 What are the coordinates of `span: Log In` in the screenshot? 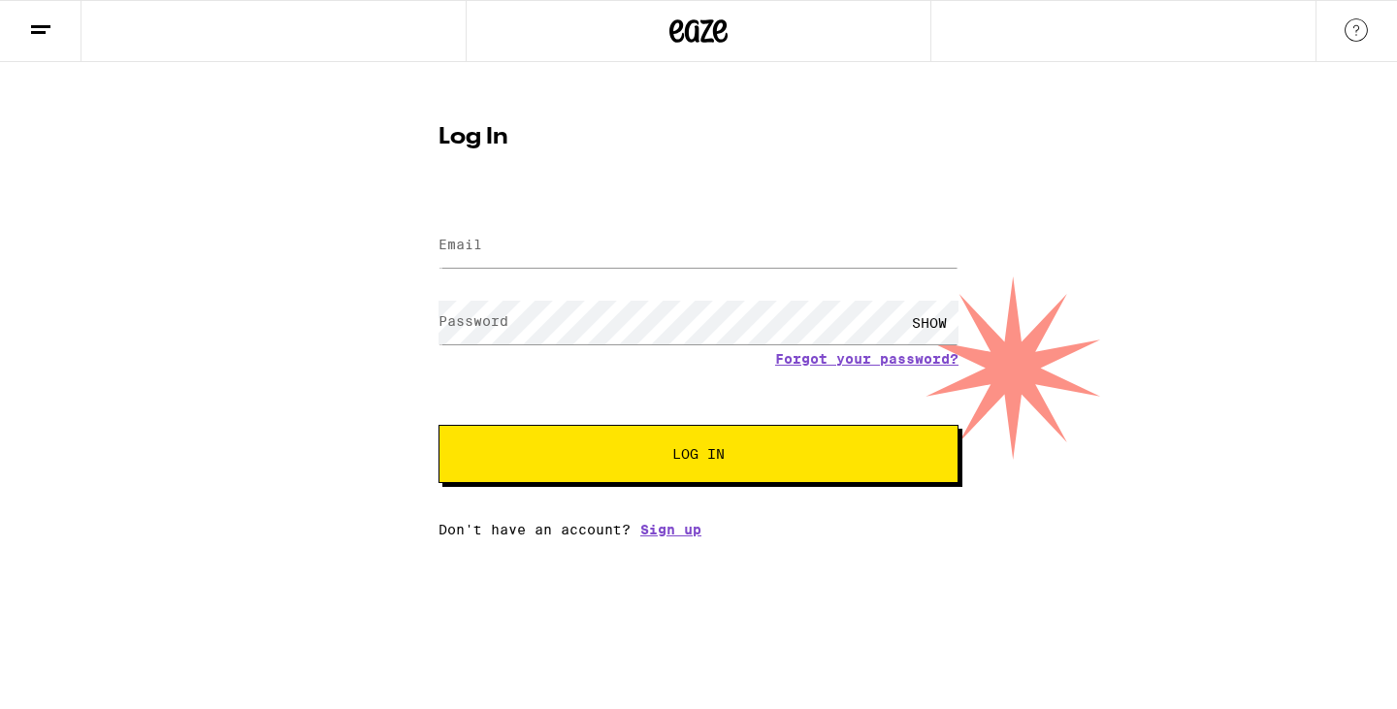 It's located at (698, 454).